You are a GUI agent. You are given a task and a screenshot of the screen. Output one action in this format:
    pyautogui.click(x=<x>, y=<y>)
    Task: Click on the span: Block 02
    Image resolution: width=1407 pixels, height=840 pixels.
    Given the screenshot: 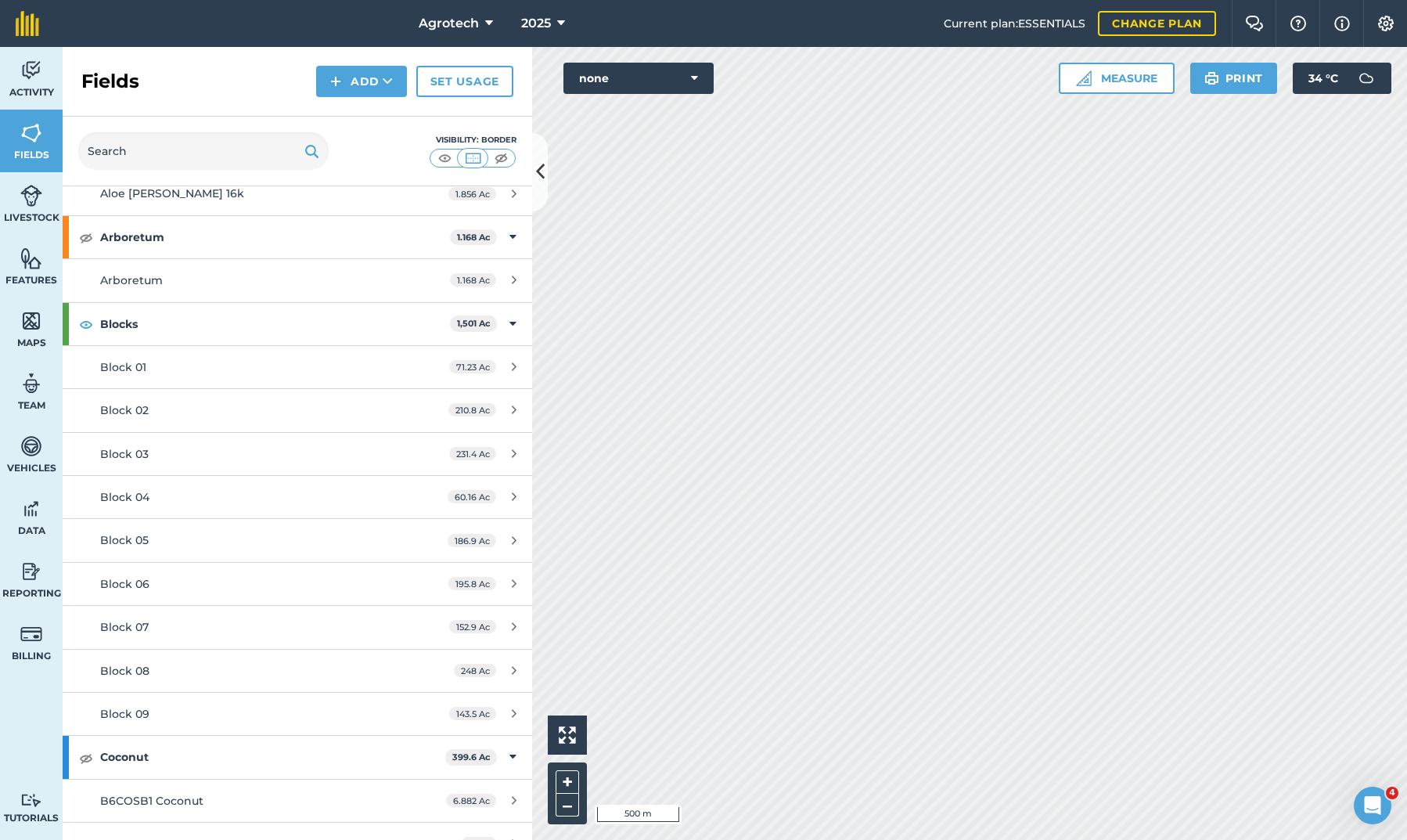 What is the action you would take?
    pyautogui.click(x=125, y=410)
    